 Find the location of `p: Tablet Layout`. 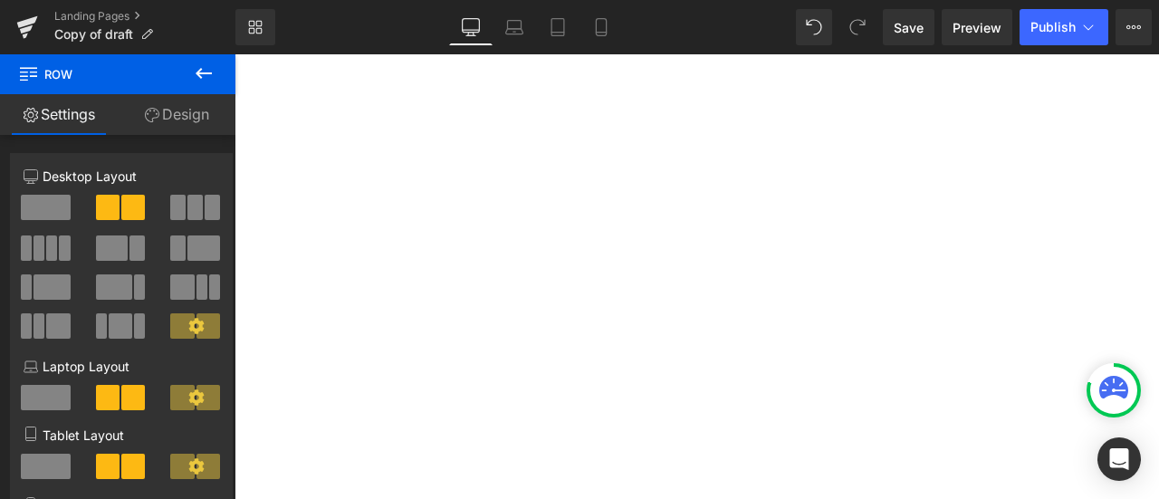

p: Tablet Layout is located at coordinates (121, 435).